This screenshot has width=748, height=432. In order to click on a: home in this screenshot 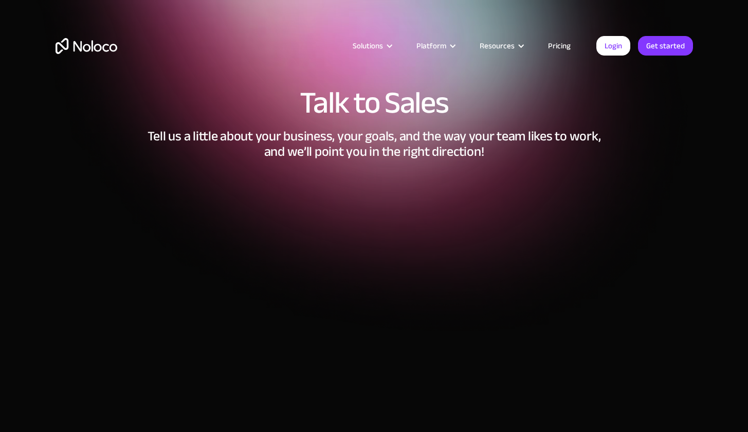, I will do `click(86, 46)`.